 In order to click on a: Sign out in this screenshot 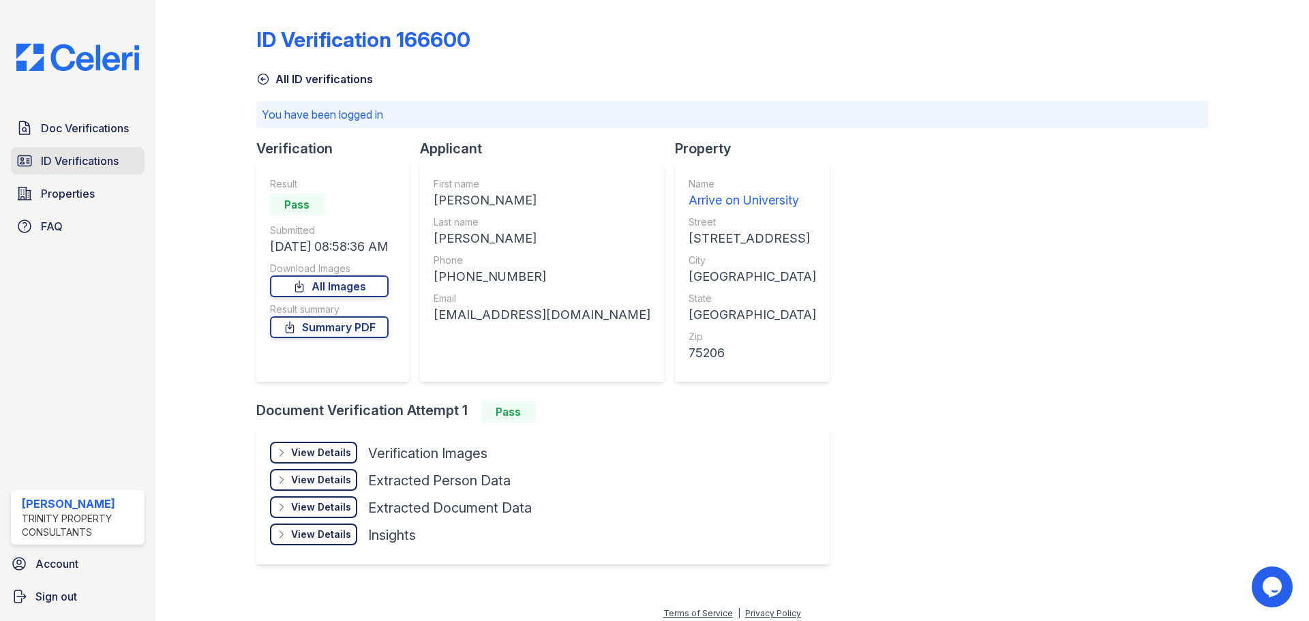, I will do `click(78, 597)`.